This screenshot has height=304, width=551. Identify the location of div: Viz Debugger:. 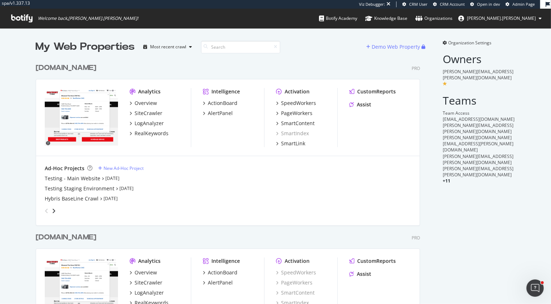
(372, 4).